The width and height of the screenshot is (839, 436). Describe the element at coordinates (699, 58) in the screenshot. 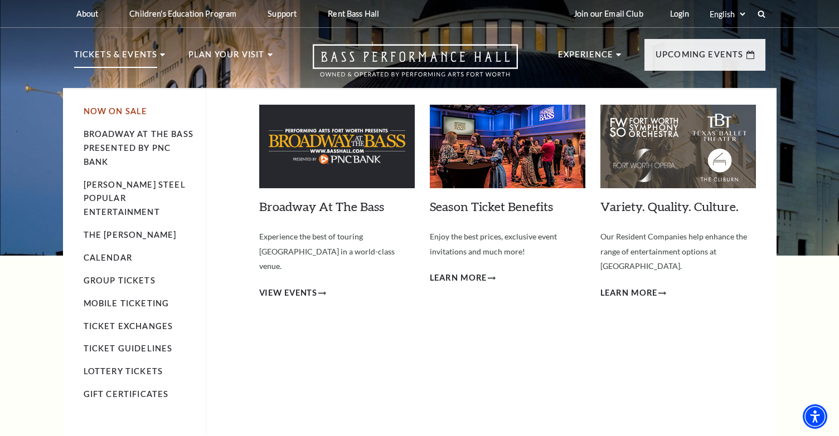

I see `p: Upcoming Events` at that location.